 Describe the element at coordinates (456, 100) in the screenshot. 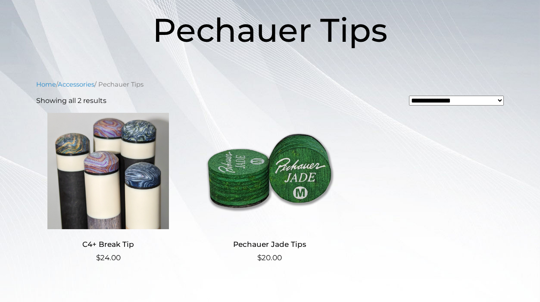

I see `select: Shop order` at that location.